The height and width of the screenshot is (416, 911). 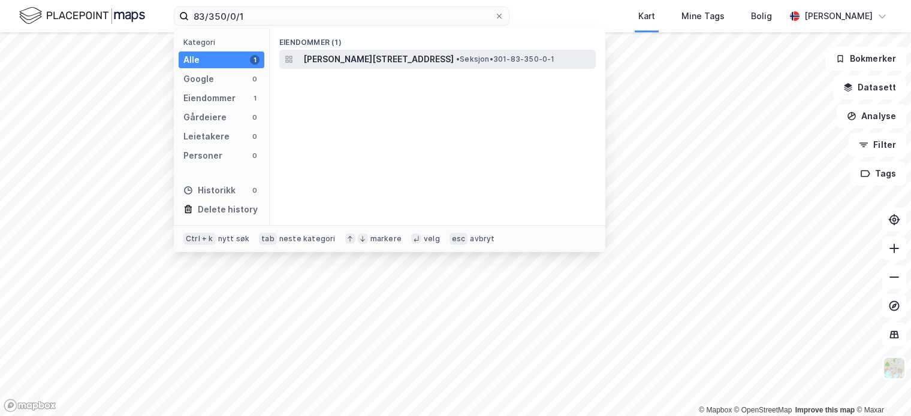 What do you see at coordinates (199, 239) in the screenshot?
I see `div: Ctrl + k` at bounding box center [199, 239].